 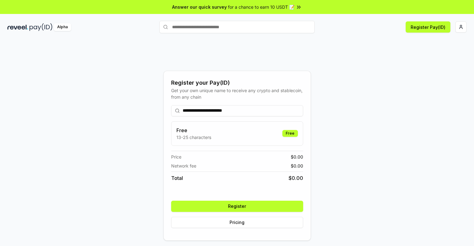 I want to click on span: Price, so click(x=176, y=157).